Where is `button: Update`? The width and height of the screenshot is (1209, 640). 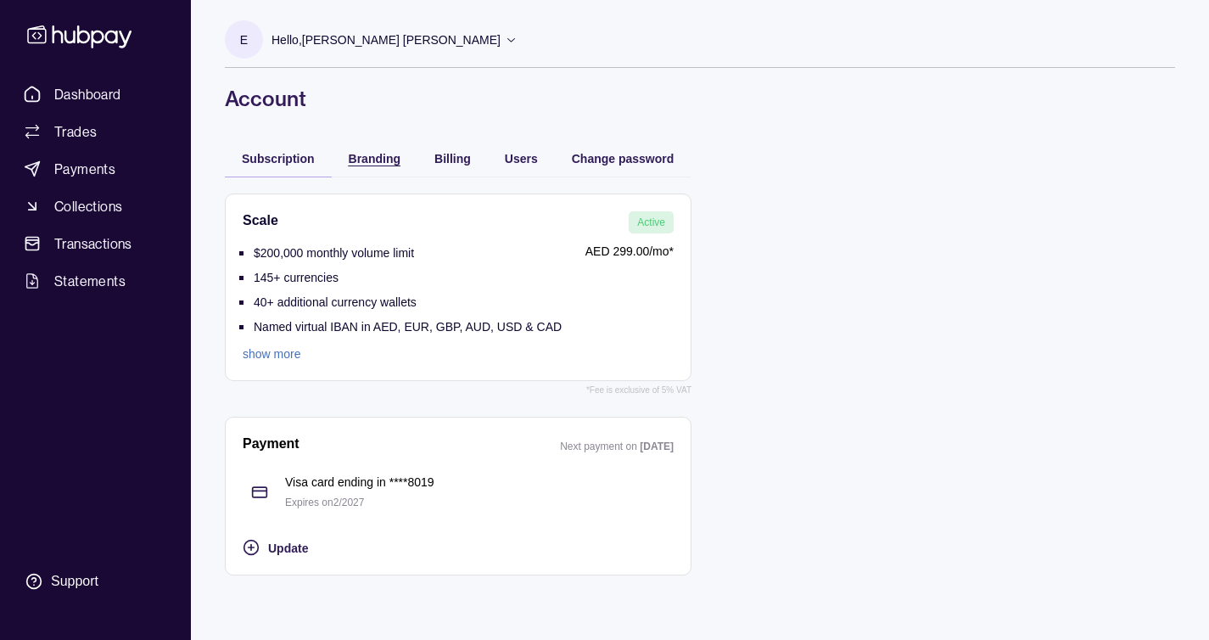 button: Update is located at coordinates (458, 547).